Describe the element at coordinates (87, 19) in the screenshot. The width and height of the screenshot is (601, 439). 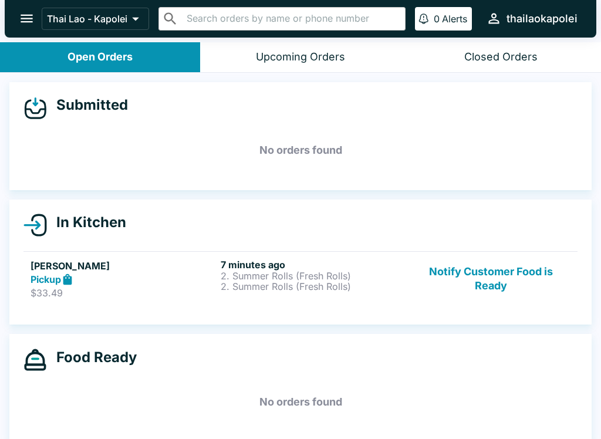
I see `p: Thai Lao - Kapolei` at that location.